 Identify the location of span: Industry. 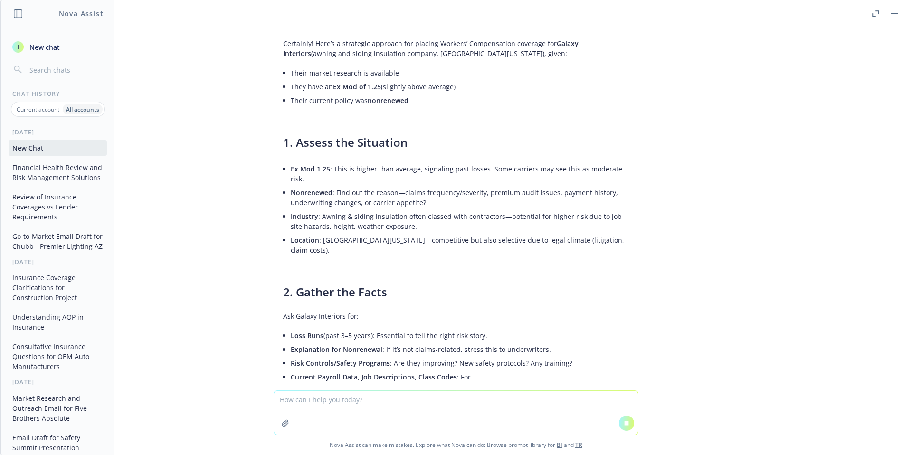
(304, 216).